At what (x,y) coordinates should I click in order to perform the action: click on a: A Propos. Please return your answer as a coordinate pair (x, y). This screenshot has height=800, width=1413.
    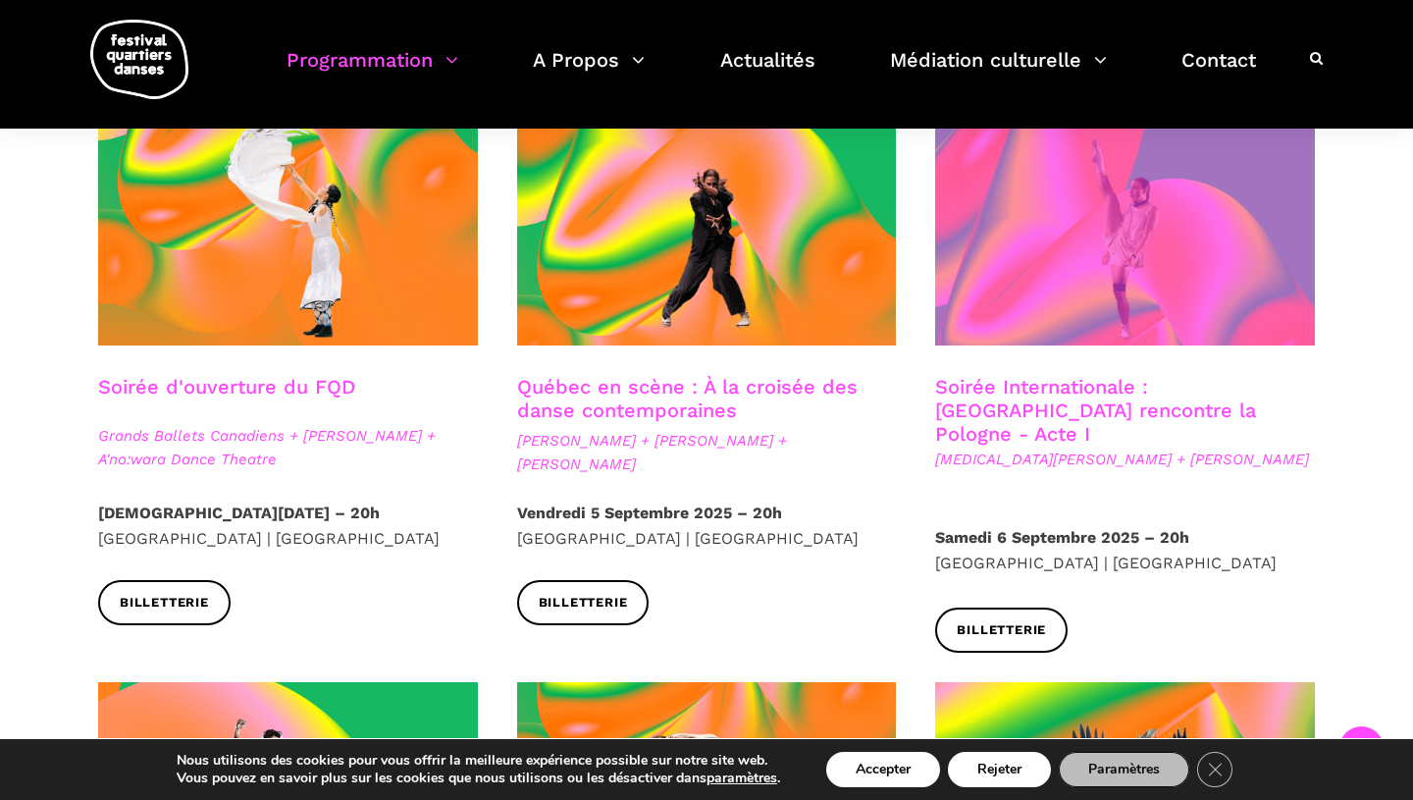
    Looking at the image, I should click on (589, 72).